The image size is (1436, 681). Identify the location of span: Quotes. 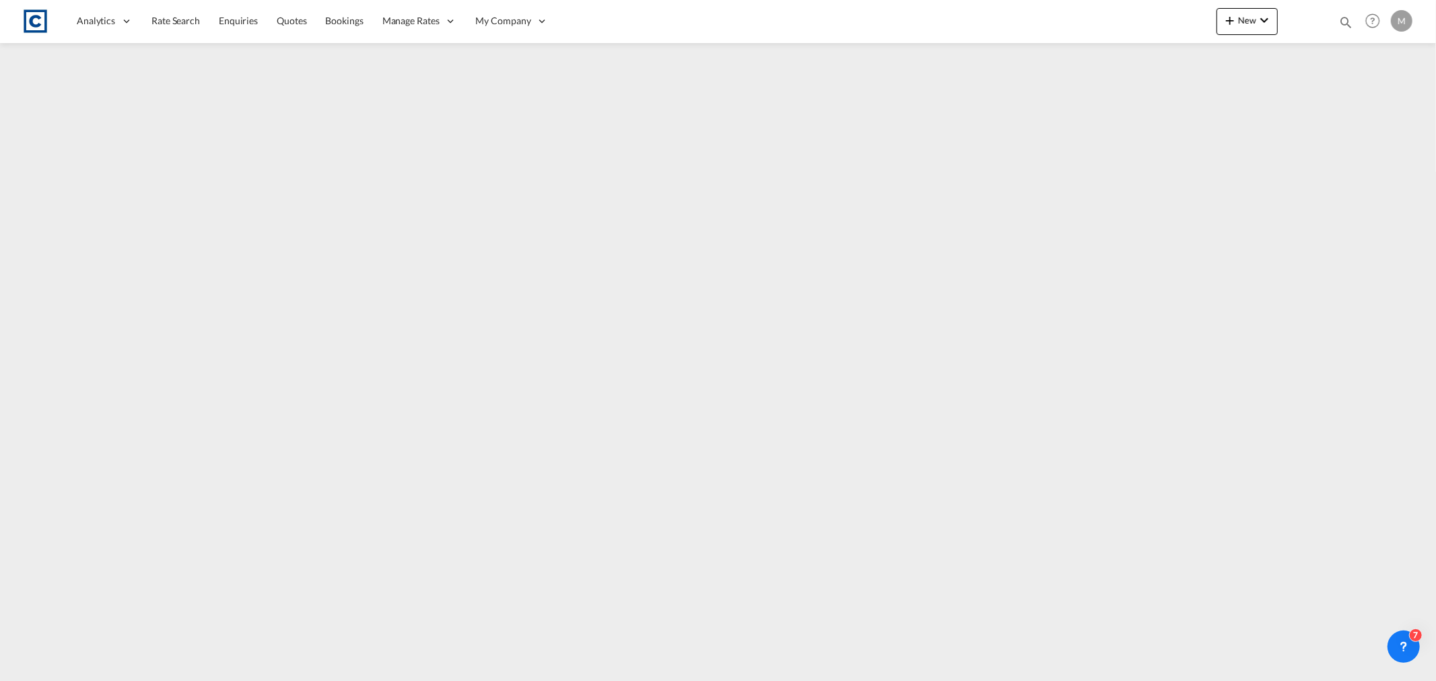
(292, 20).